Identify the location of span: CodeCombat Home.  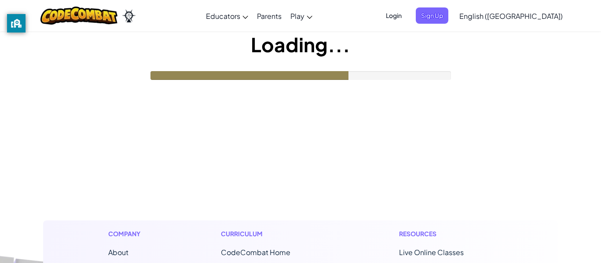
(255, 252).